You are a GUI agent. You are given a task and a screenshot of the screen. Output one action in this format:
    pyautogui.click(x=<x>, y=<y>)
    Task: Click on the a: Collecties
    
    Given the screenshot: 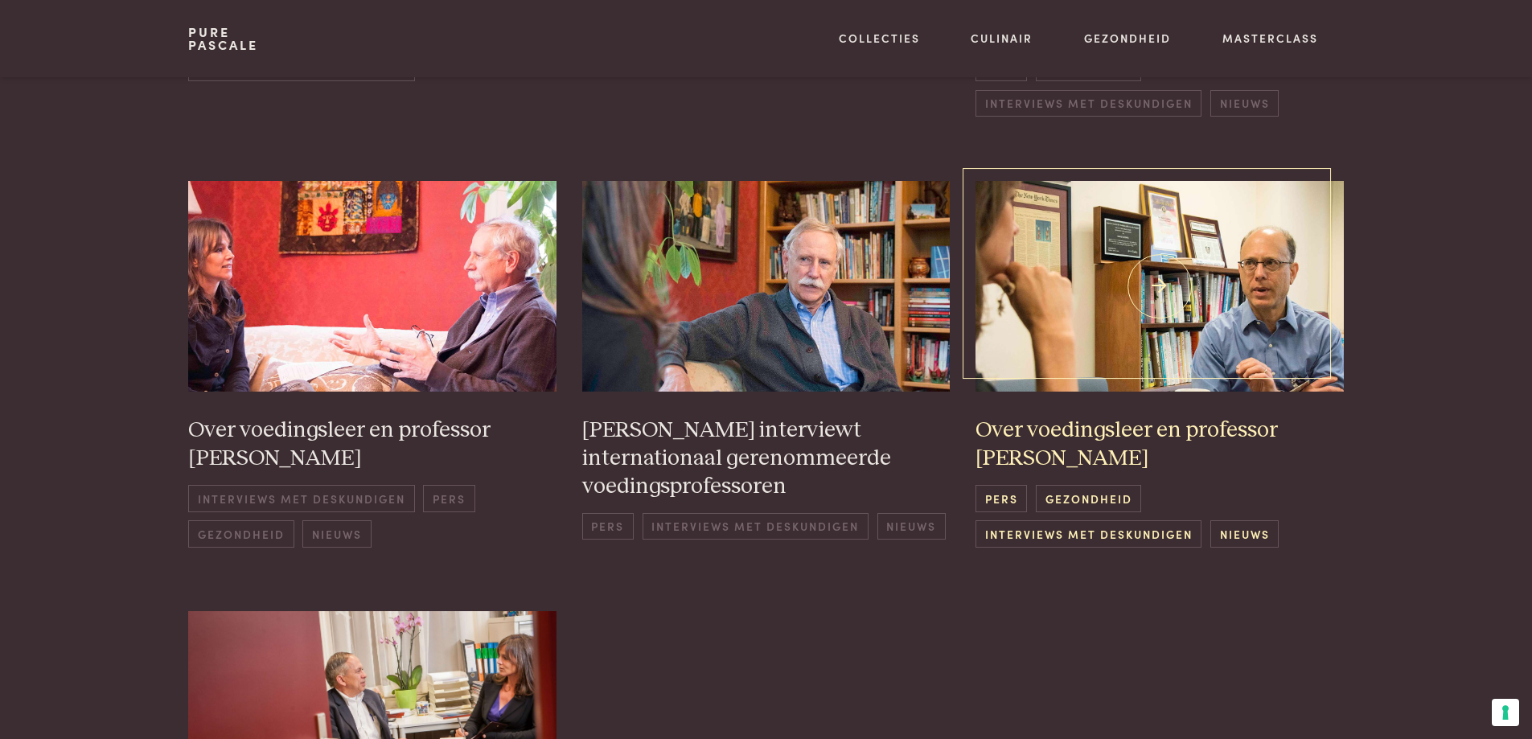 What is the action you would take?
    pyautogui.click(x=879, y=38)
    